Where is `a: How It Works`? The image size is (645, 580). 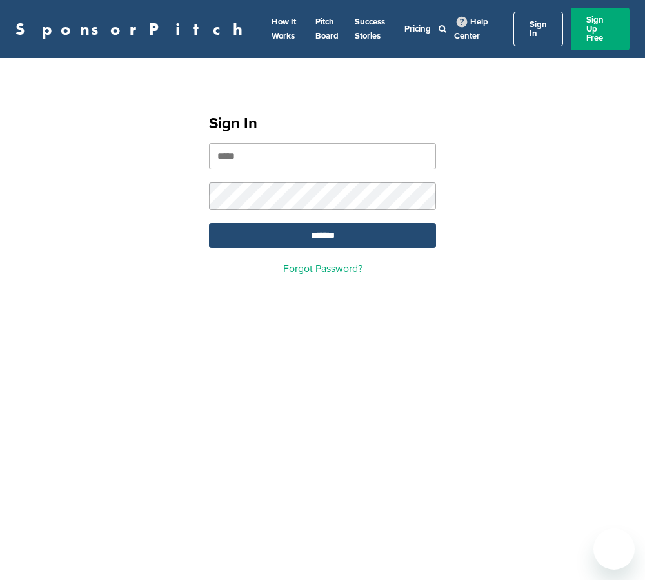
a: How It Works is located at coordinates (284, 29).